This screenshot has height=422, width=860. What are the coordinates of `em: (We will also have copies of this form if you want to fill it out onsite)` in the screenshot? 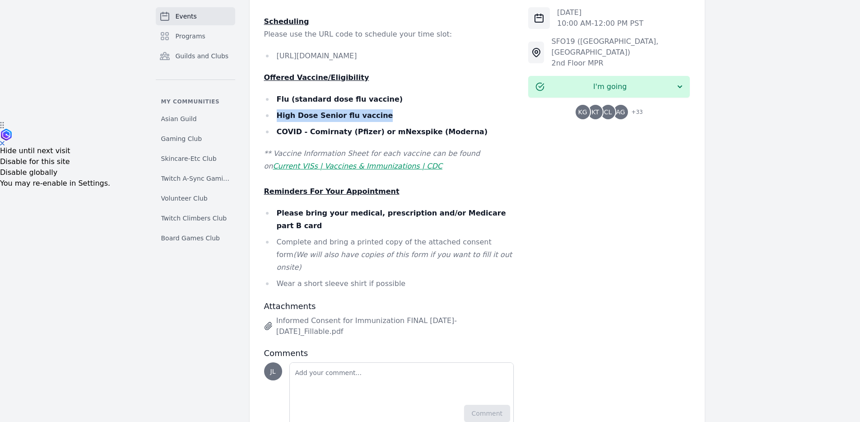 It's located at (394, 260).